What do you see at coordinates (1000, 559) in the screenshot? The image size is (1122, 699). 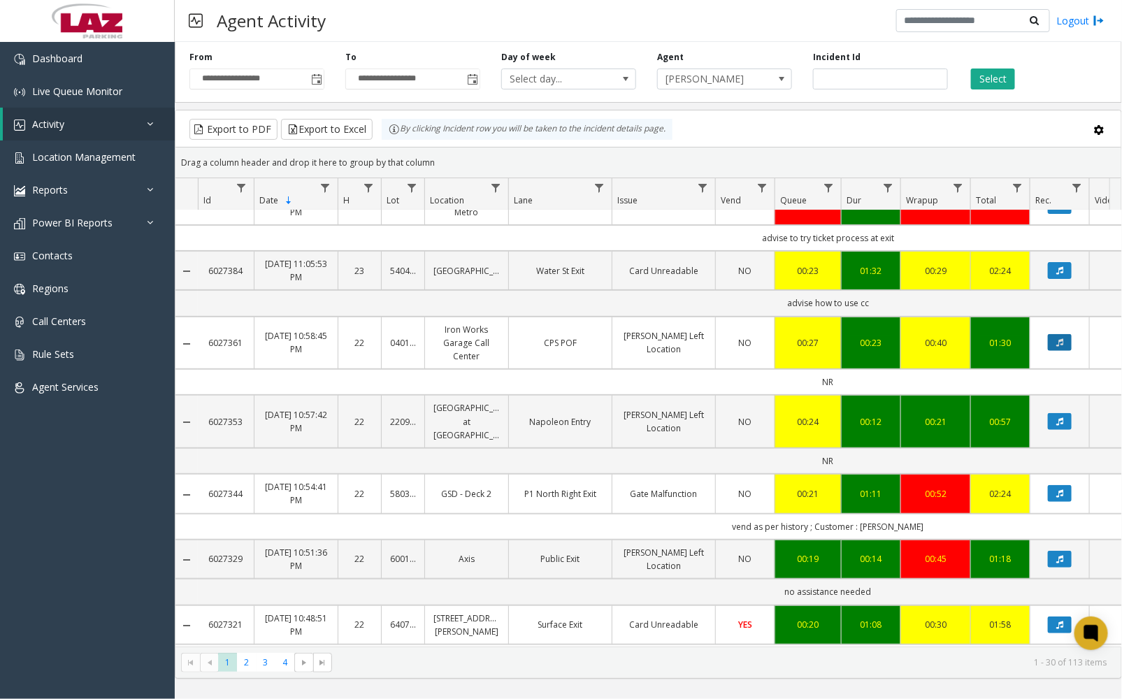 I see `div: 01:18` at bounding box center [1000, 559].